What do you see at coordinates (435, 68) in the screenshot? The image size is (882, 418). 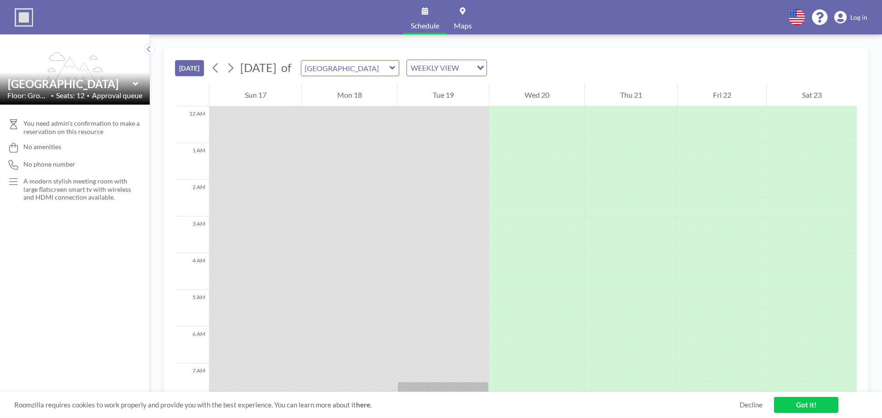 I see `span: WEEKLY VIEW` at bounding box center [435, 68].